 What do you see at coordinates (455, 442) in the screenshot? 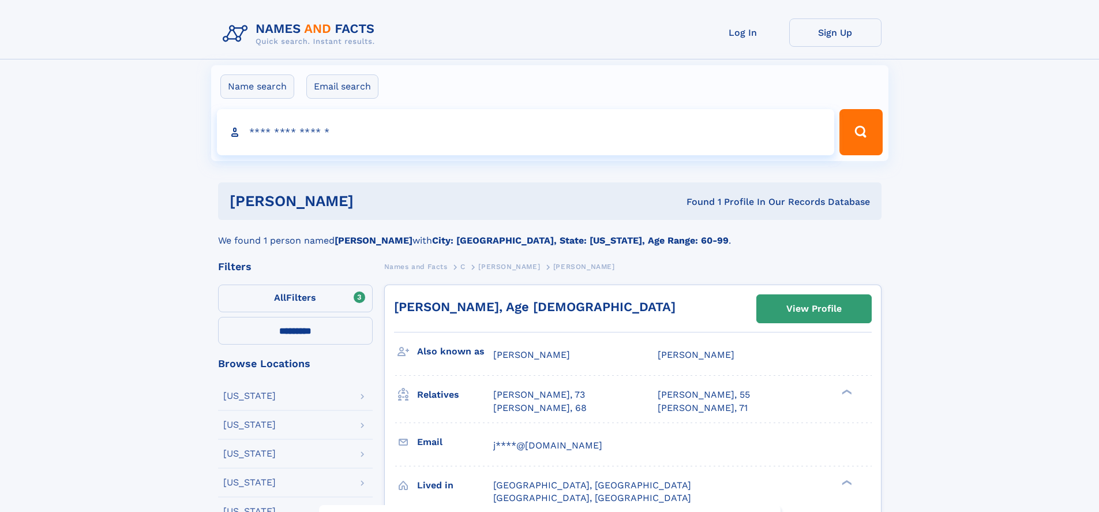
I see `h3: Email` at bounding box center [455, 442].